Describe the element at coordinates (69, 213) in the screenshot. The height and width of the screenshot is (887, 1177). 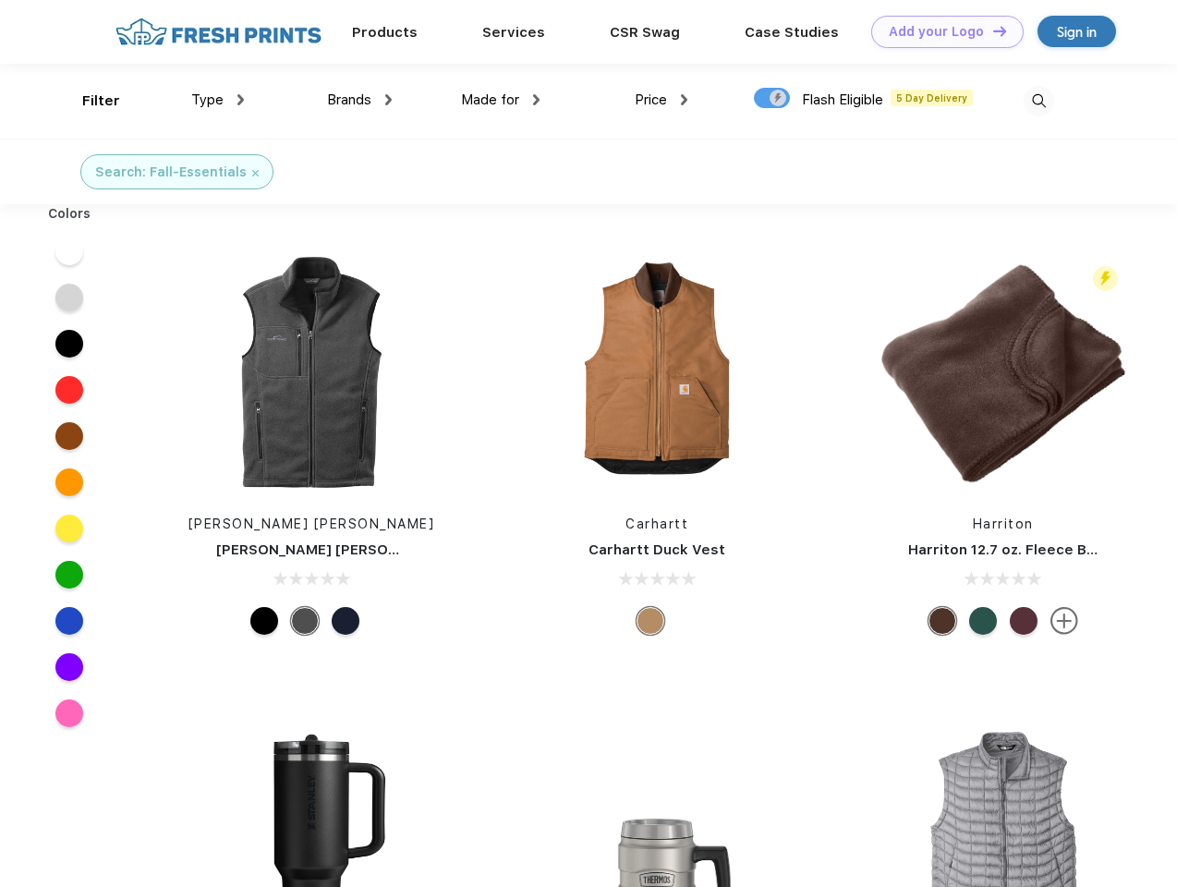
I see `div: Colors` at that location.